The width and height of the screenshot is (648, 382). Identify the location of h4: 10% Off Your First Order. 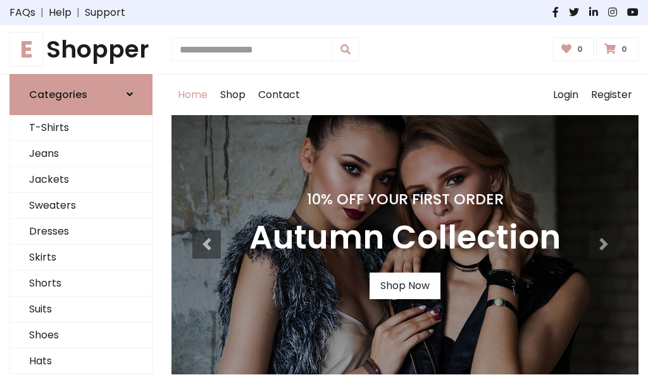
(405, 199).